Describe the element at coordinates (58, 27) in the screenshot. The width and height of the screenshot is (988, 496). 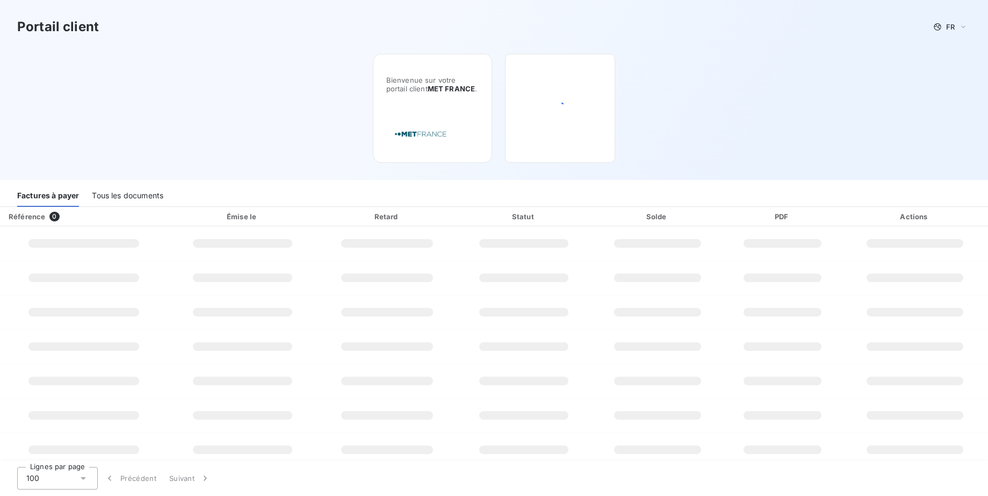
I see `h3: Portail client` at that location.